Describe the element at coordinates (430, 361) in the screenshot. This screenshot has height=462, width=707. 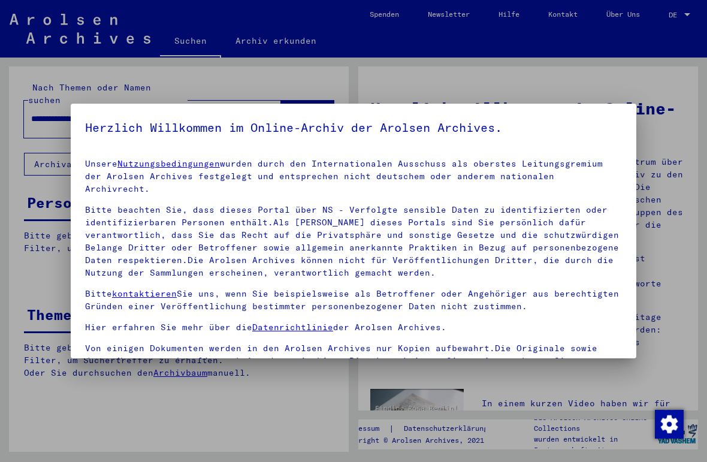
I see `a: kontaktieren Sie uns` at that location.